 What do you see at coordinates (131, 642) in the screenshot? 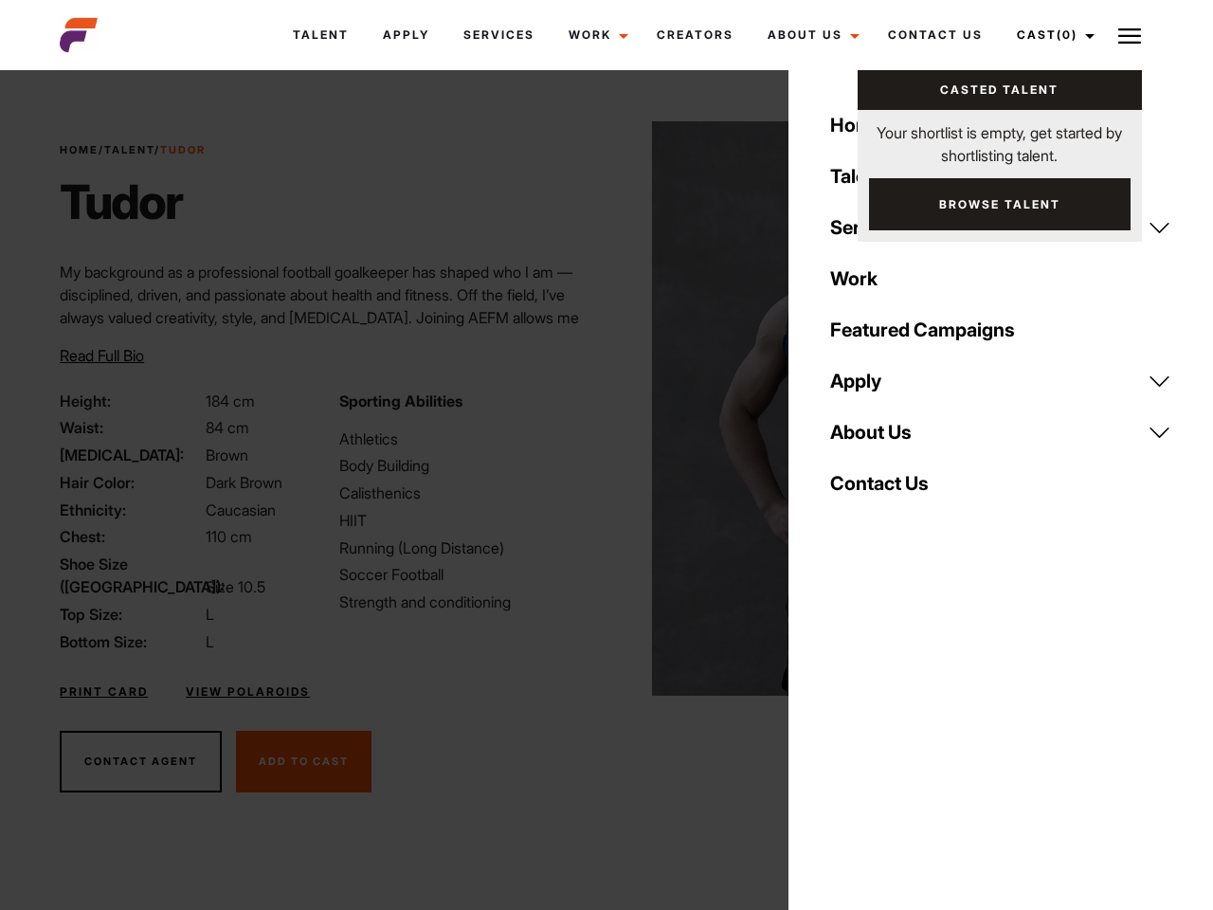
I see `span: Bottom Size:` at bounding box center [131, 642].